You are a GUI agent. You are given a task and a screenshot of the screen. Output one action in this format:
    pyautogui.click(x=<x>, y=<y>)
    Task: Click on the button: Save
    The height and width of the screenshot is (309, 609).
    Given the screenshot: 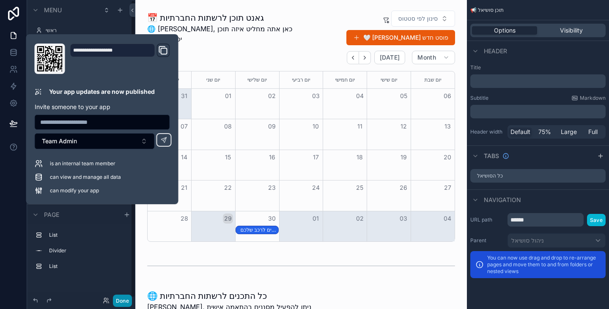 What is the action you would take?
    pyautogui.click(x=597, y=220)
    